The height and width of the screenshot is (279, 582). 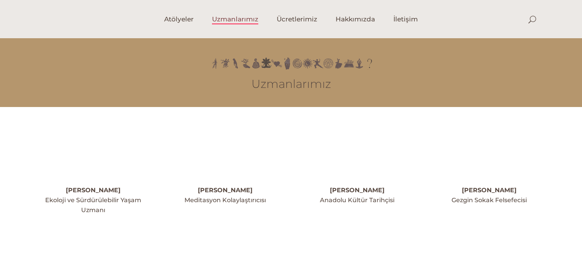 I want to click on span: Uzmanlarımız, so click(x=235, y=19).